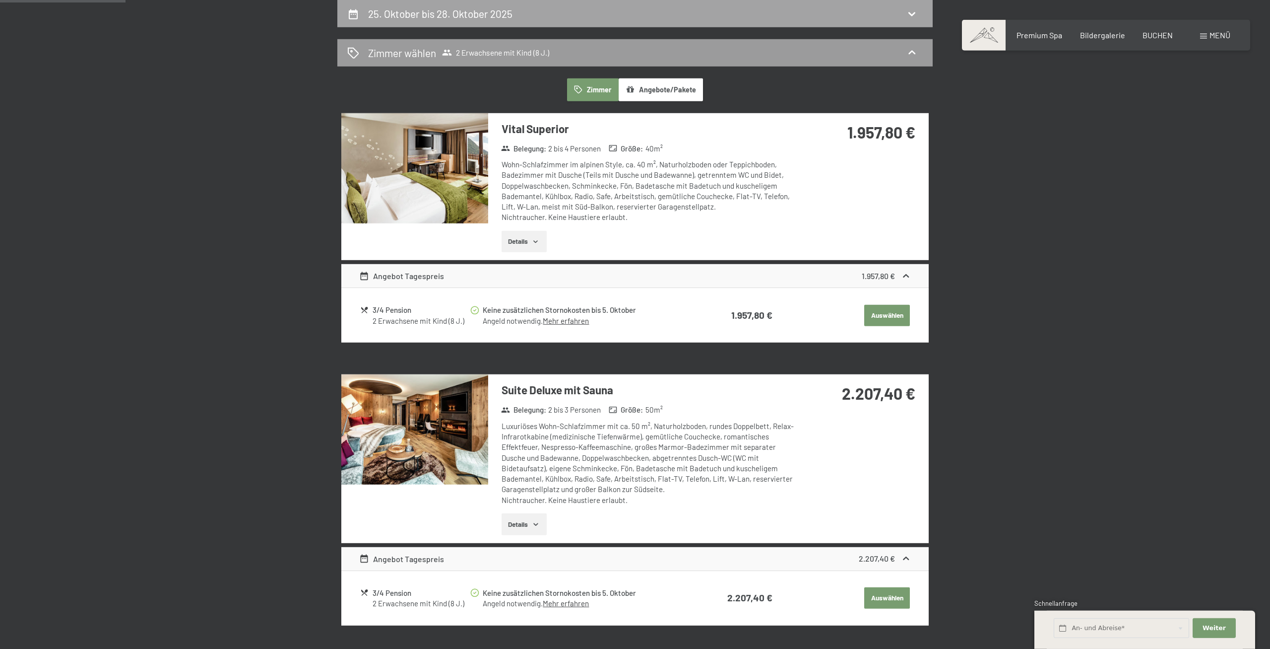 This screenshot has width=1270, height=649. What do you see at coordinates (635, 276) in the screenshot?
I see `div: Angebot Tagespreis1.957,80 €` at bounding box center [635, 276].